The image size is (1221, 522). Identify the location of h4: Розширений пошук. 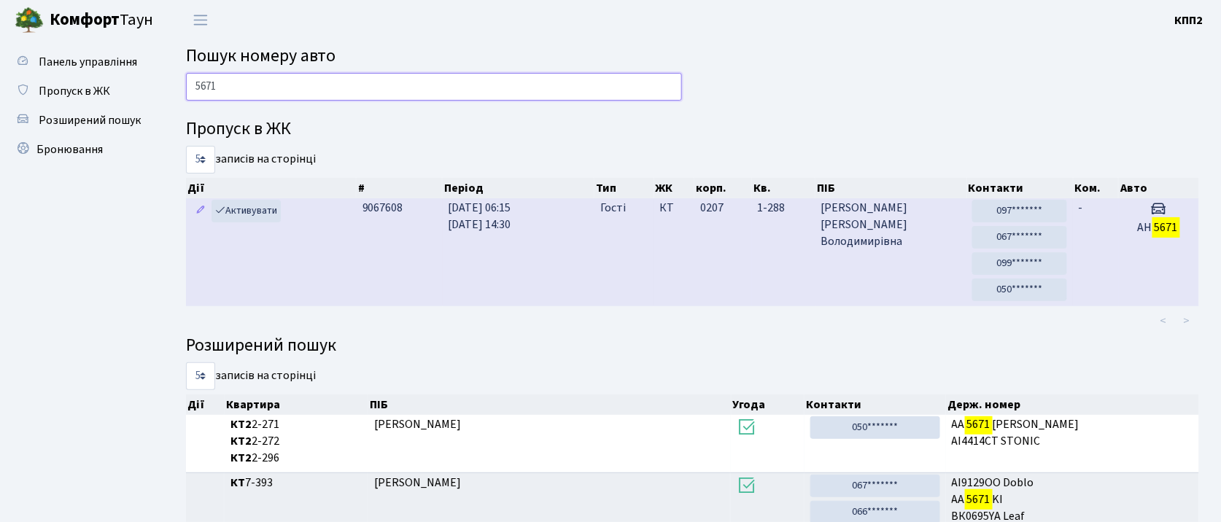
(692, 346).